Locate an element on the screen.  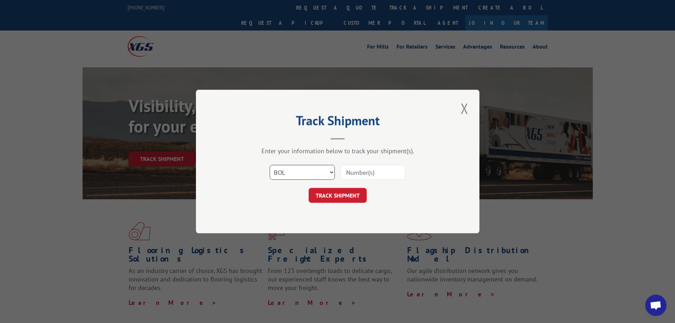
div: Enter your information below to track your shipment(s). is located at coordinates (337, 150).